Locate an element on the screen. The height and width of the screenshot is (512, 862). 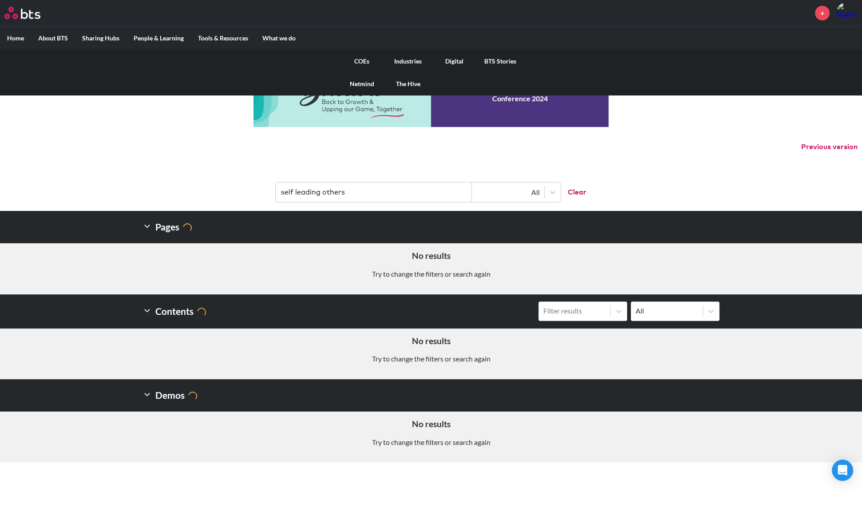
label: About BTS is located at coordinates (53, 38).